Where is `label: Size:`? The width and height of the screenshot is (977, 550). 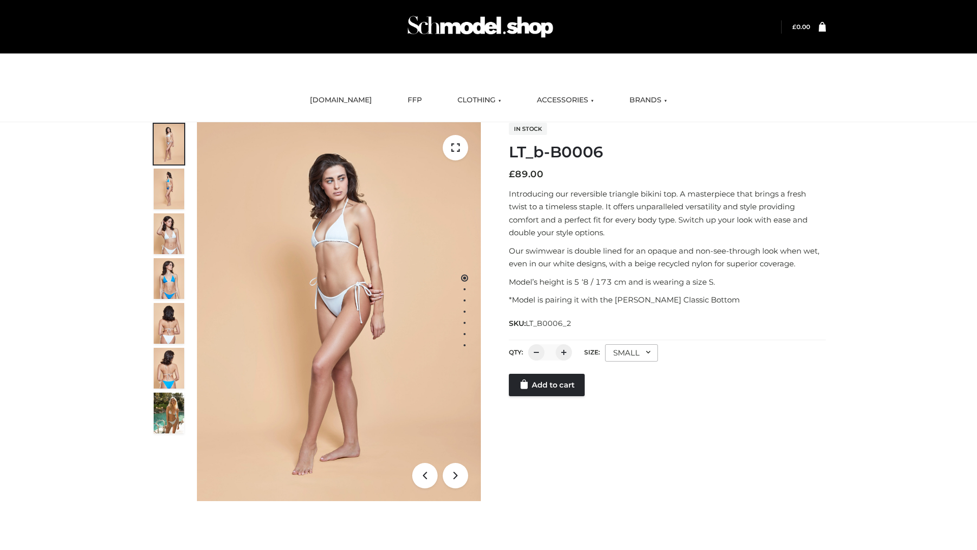
label: Size: is located at coordinates (592, 352).